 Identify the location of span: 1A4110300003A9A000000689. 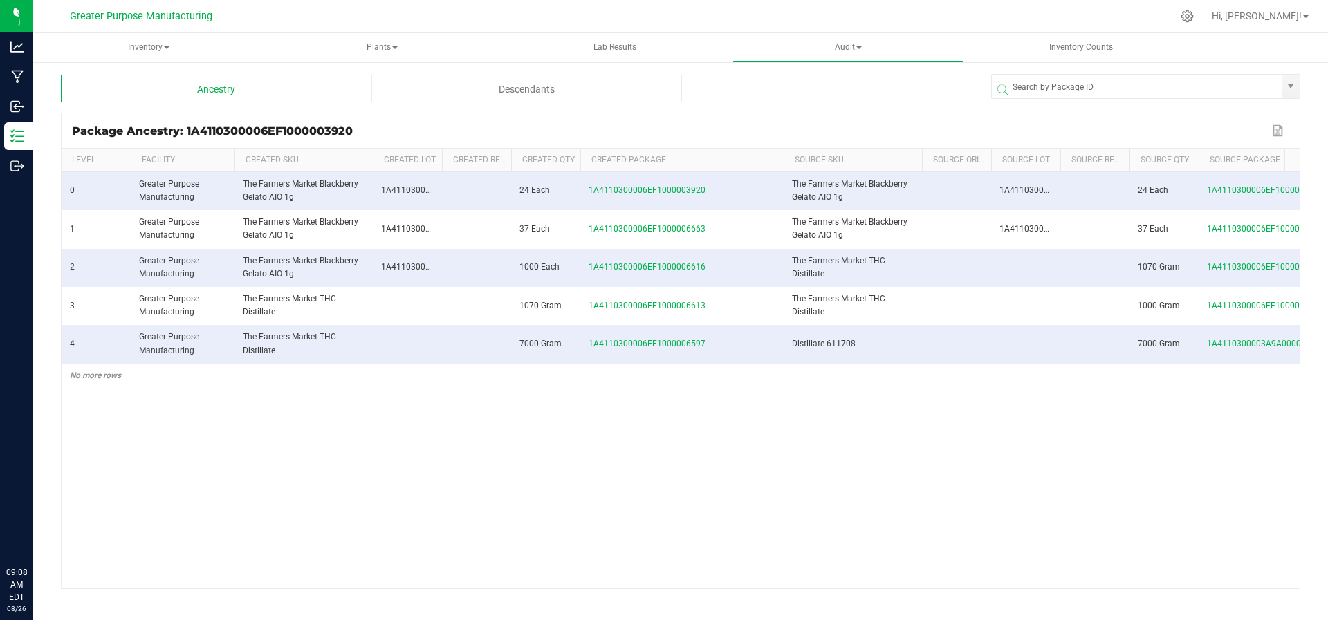
(1265, 344).